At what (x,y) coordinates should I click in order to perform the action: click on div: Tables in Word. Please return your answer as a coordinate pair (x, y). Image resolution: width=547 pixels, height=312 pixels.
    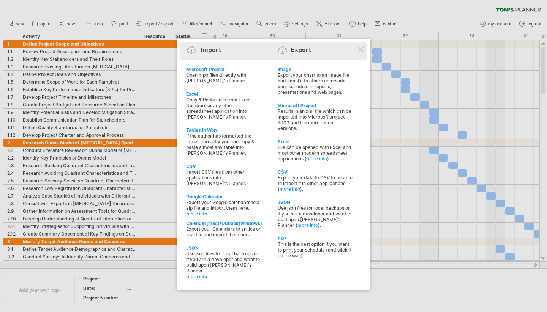
    Looking at the image, I should click on (224, 130).